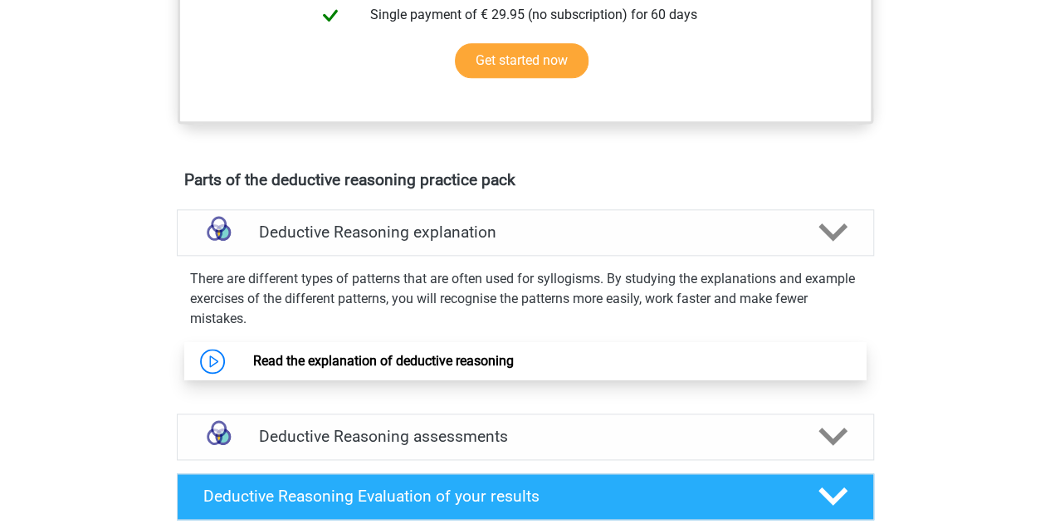 The width and height of the screenshot is (1050, 524). What do you see at coordinates (521, 61) in the screenshot?
I see `a: Get started now` at bounding box center [521, 61].